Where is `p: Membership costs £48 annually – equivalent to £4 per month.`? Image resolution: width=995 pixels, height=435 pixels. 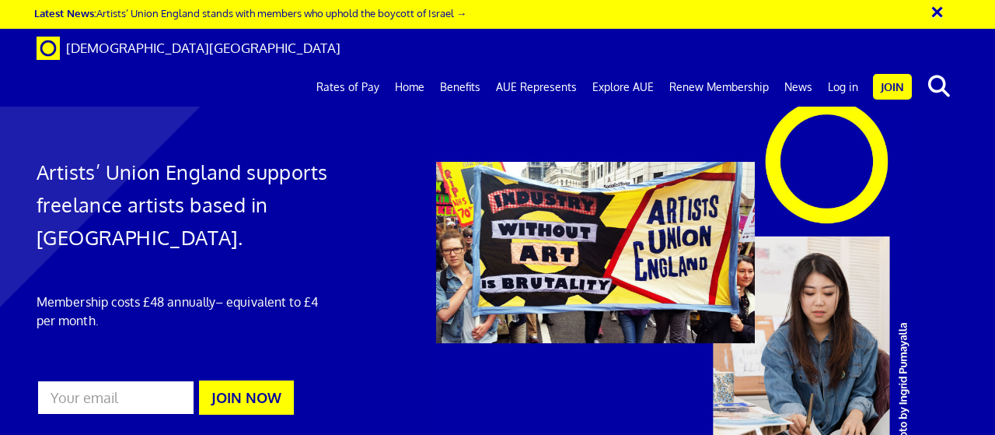
p: Membership costs £48 annually – equivalent to £4 per month. is located at coordinates (182, 311).